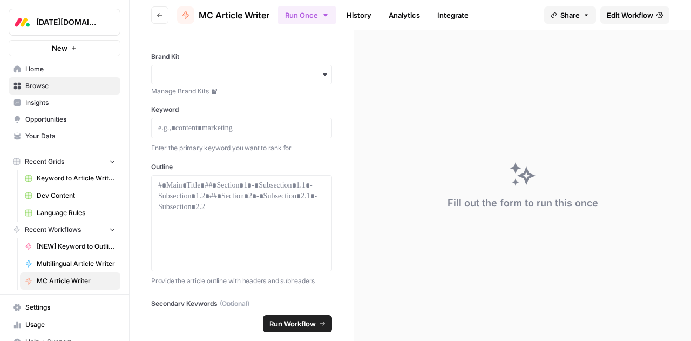 This screenshot has height=341, width=691. Describe the element at coordinates (234, 303) in the screenshot. I see `span: (Optional)` at that location.